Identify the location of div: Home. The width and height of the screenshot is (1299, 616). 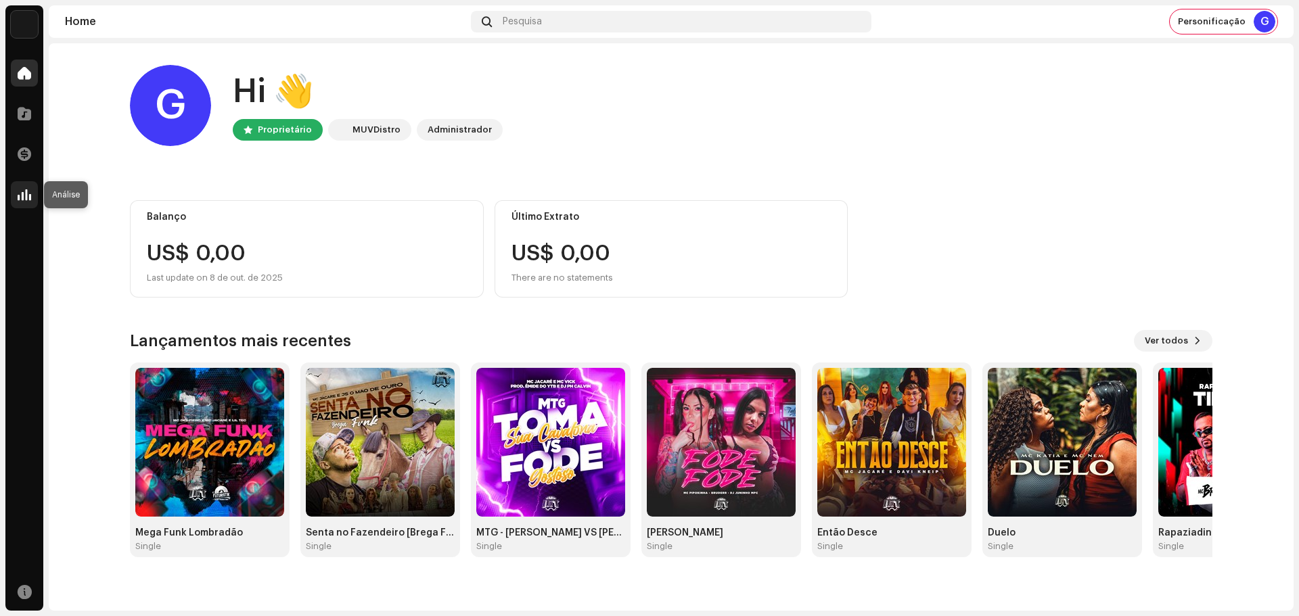
(265, 22).